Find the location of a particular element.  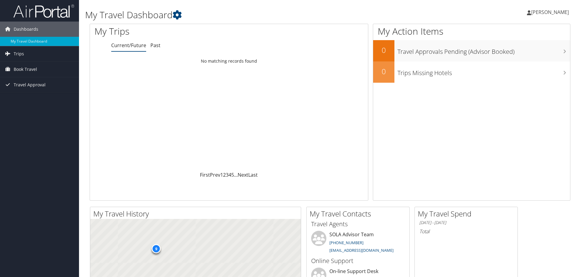

h2: My Travel History is located at coordinates (197, 214).